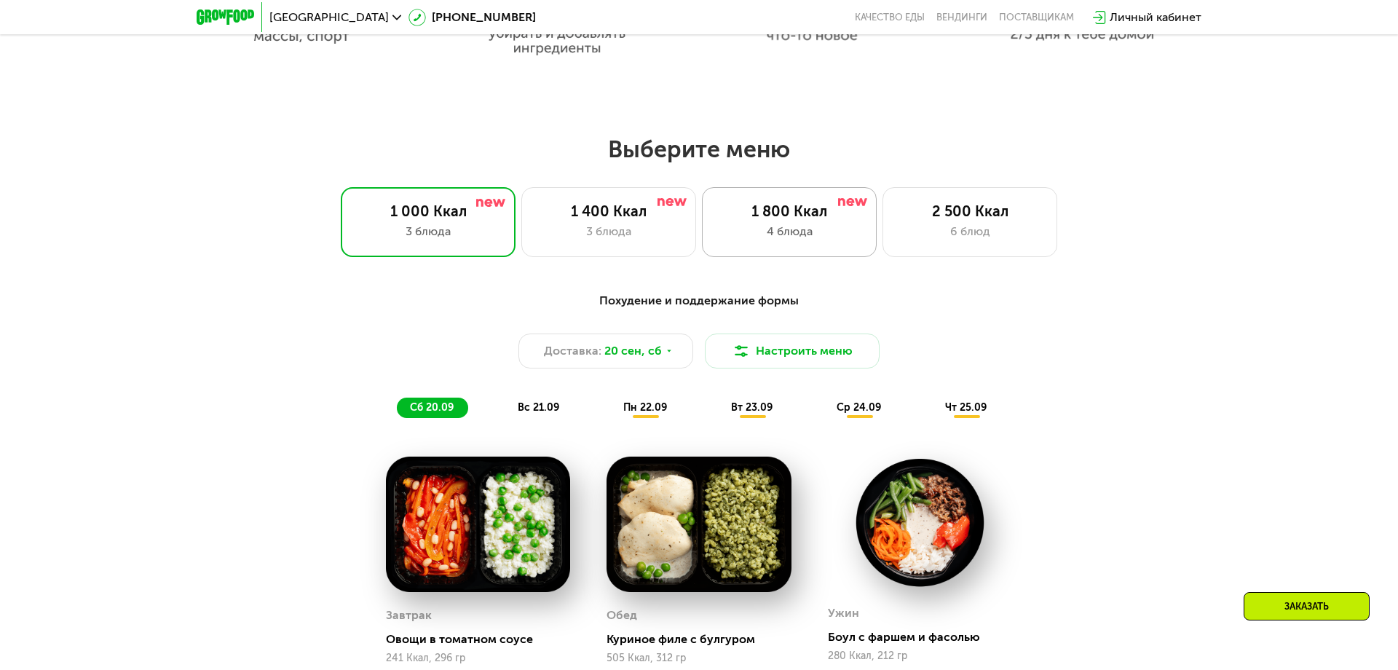 The image size is (1398, 670). What do you see at coordinates (704, 639) in the screenshot?
I see `div: Куриное филе с булгуром` at bounding box center [704, 639].